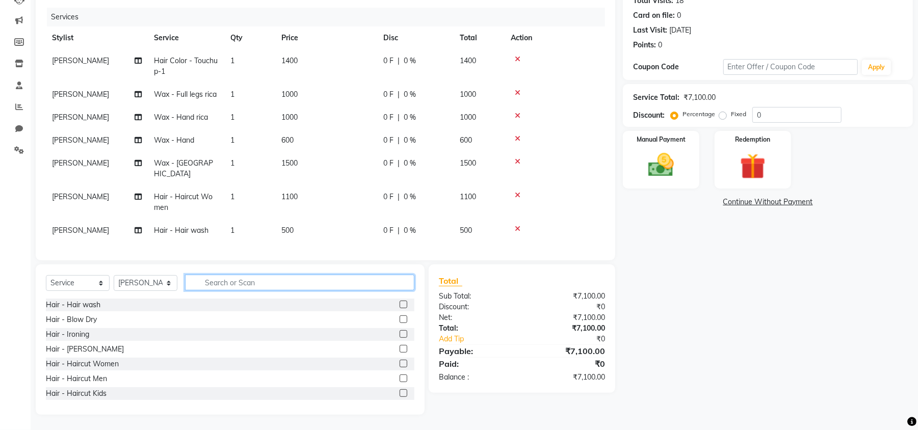 The width and height of the screenshot is (918, 430). What do you see at coordinates (71, 320) in the screenshot?
I see `div: Hair - Blow Dry` at bounding box center [71, 320].